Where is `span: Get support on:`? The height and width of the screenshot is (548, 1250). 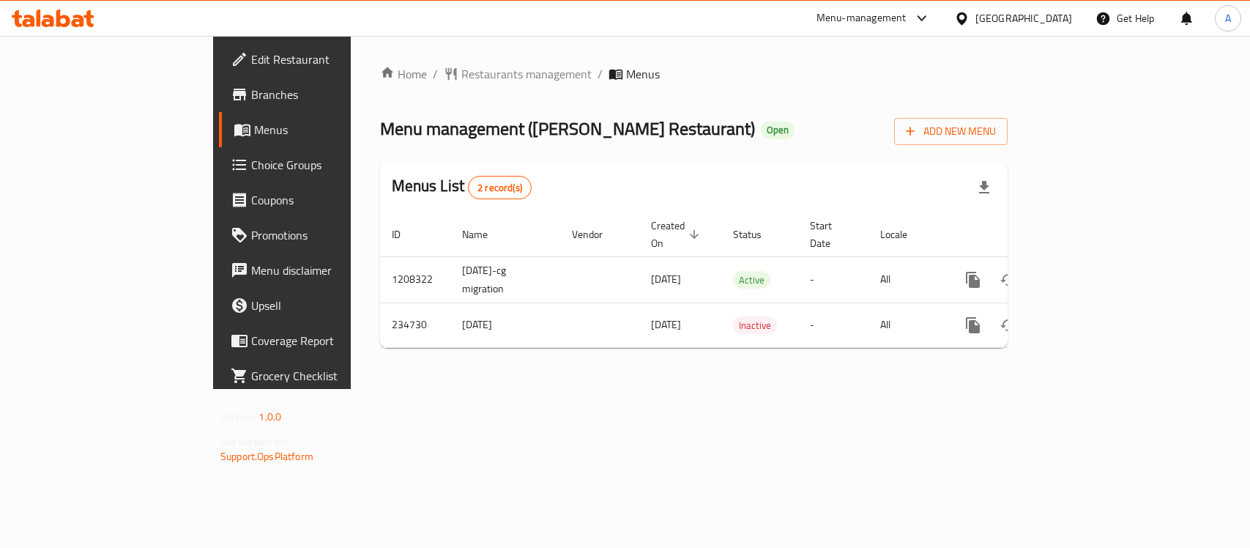
span: Get support on: is located at coordinates (254, 442).